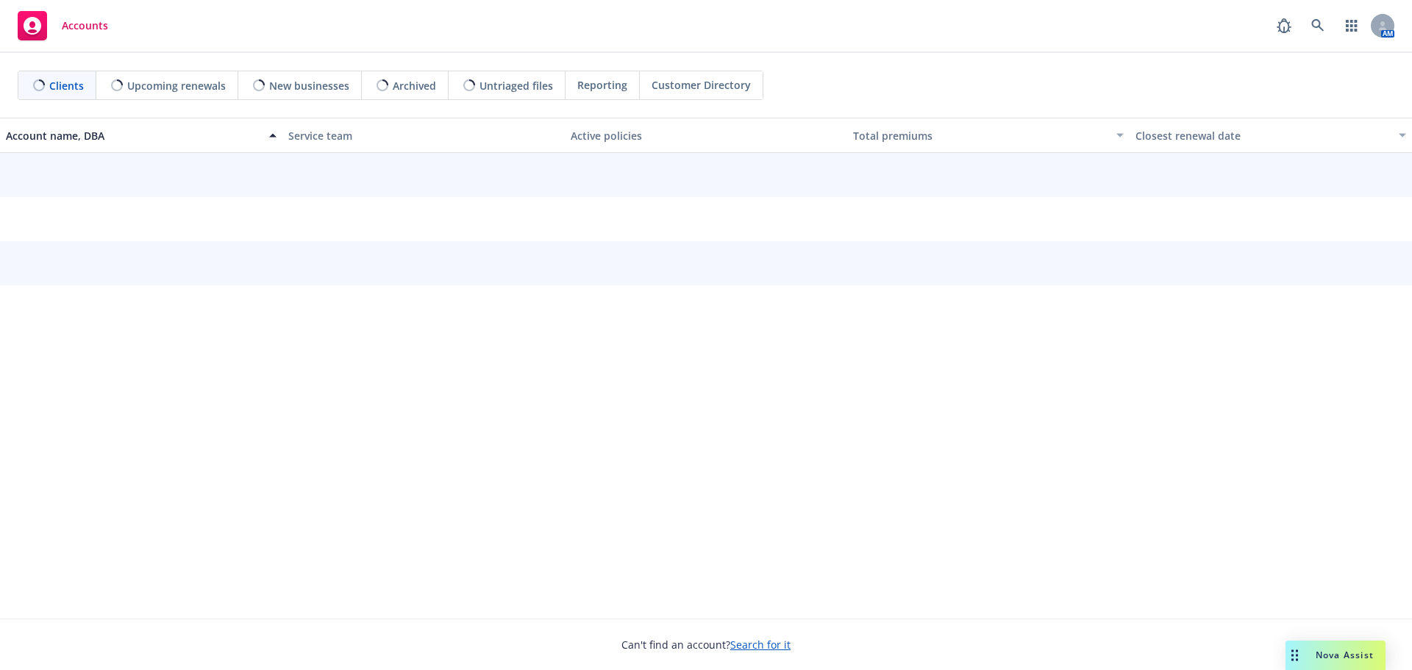 The height and width of the screenshot is (670, 1412). What do you see at coordinates (706, 135) in the screenshot?
I see `div: Active policies` at bounding box center [706, 135].